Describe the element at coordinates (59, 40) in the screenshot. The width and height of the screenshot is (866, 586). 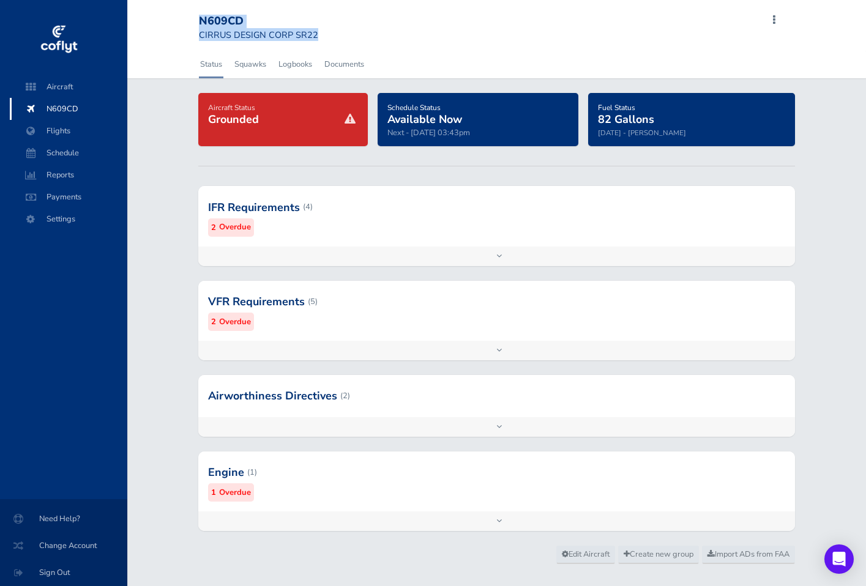
I see `img: coflyt logo` at that location.